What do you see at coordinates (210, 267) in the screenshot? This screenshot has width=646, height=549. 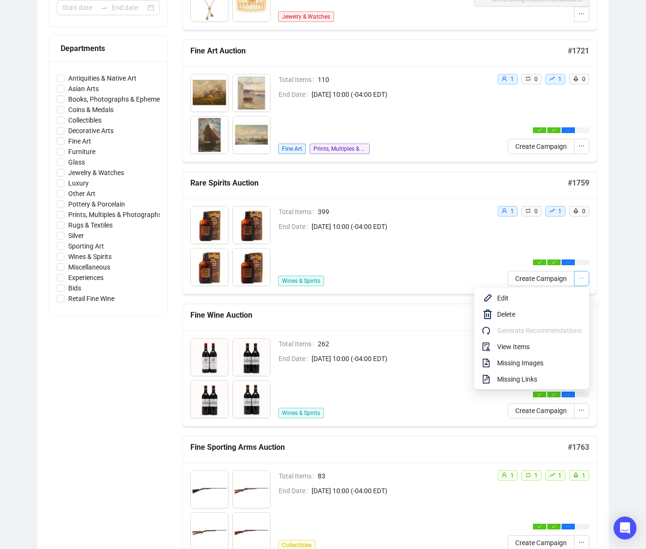 I see `img: 8003_1.jpg` at bounding box center [210, 267].